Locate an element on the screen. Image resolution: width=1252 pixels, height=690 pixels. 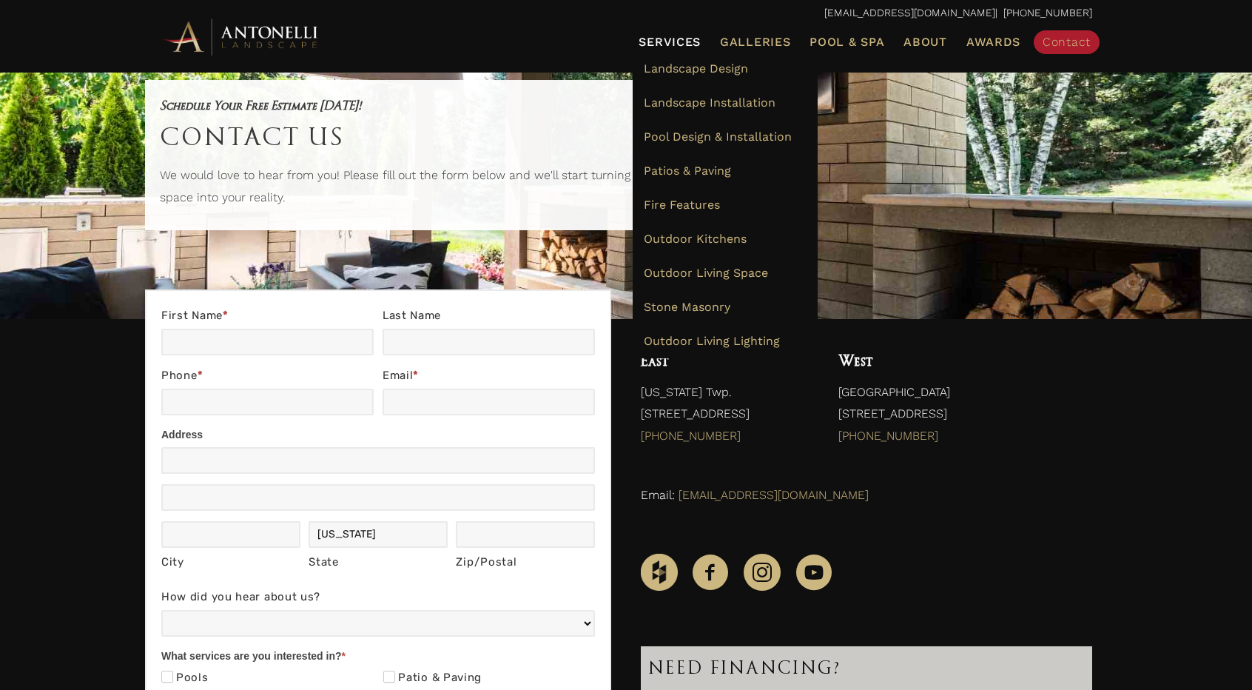
div: What services are you interested in? is located at coordinates (378, 657).